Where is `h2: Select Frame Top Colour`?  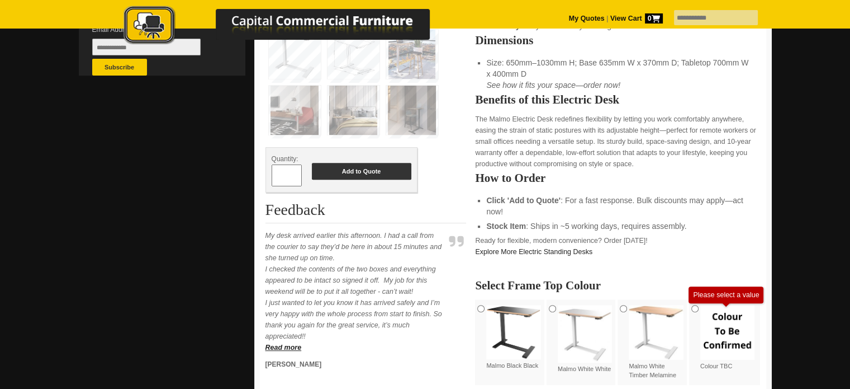
h2: Select Frame Top Colour is located at coordinates (618, 285).